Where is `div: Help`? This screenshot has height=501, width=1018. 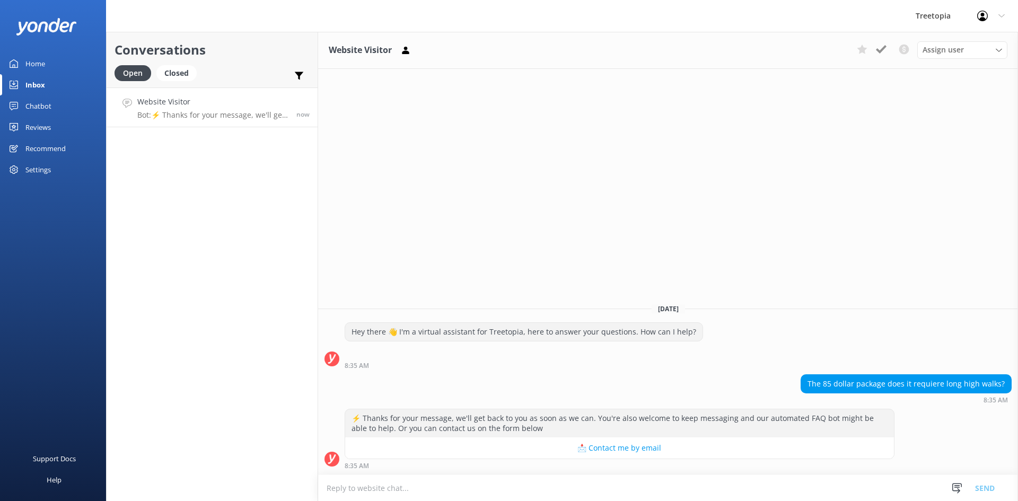
div: Help is located at coordinates (54, 480).